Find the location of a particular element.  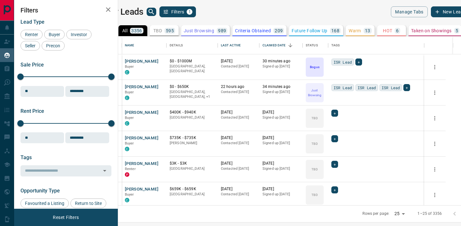

button: Sort is located at coordinates (290, 45).